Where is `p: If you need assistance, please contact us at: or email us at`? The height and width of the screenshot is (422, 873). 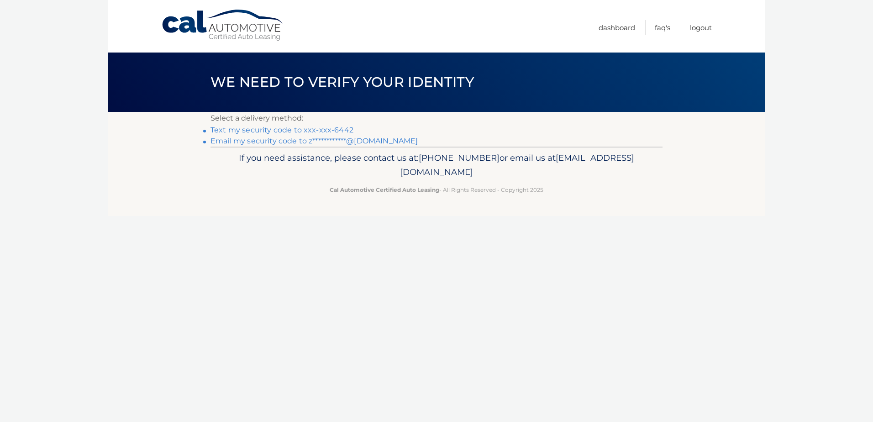
p: If you need assistance, please contact us at: or email us at is located at coordinates (436, 165).